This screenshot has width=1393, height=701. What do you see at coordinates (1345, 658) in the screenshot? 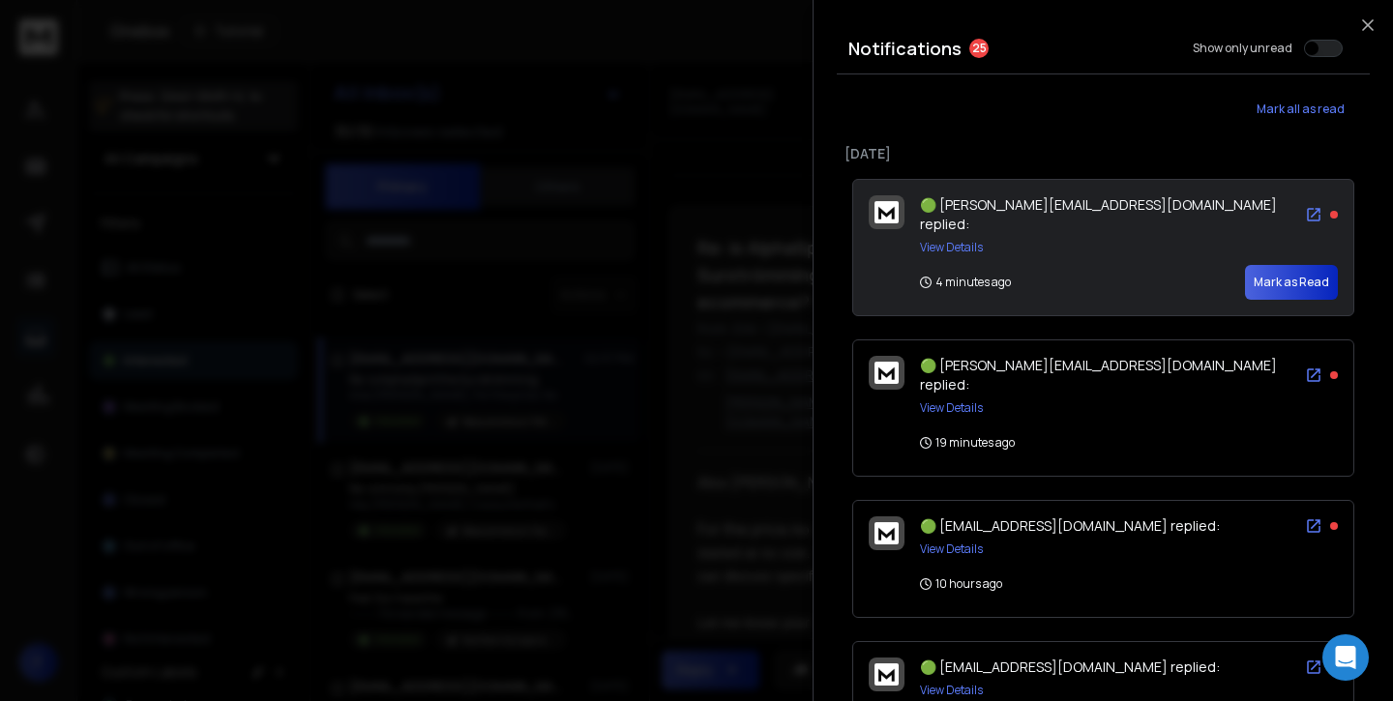
I see `div: Open Intercom Messenger` at bounding box center [1345, 658].